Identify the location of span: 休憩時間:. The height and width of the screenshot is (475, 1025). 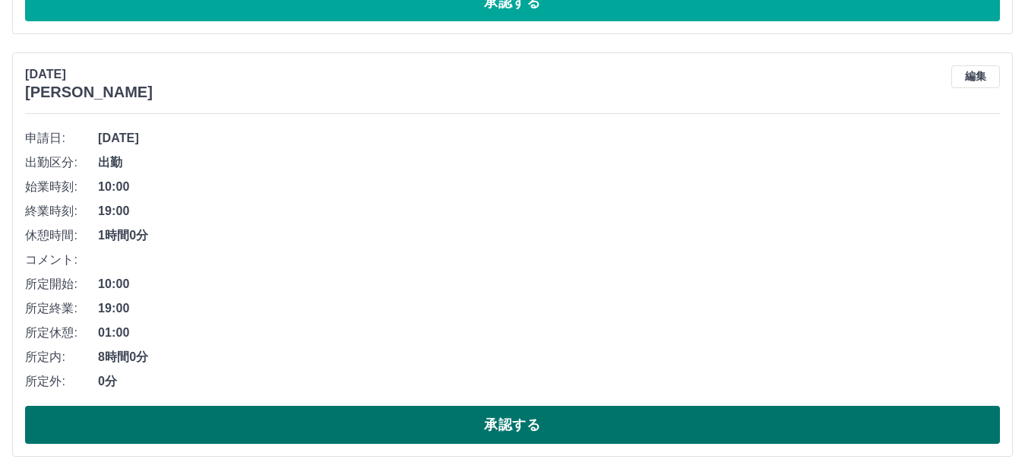
(62, 235).